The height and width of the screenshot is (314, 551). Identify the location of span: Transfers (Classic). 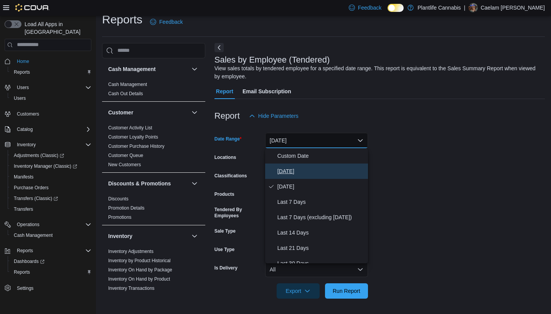
(51, 198).